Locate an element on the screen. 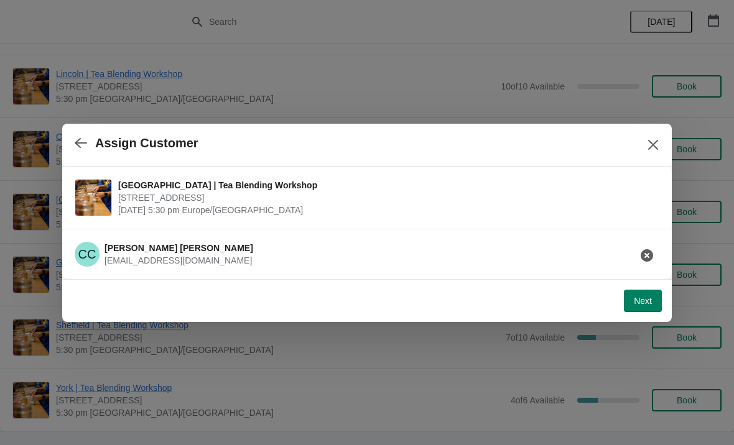 The width and height of the screenshot is (734, 445). span: Next is located at coordinates (643, 301).